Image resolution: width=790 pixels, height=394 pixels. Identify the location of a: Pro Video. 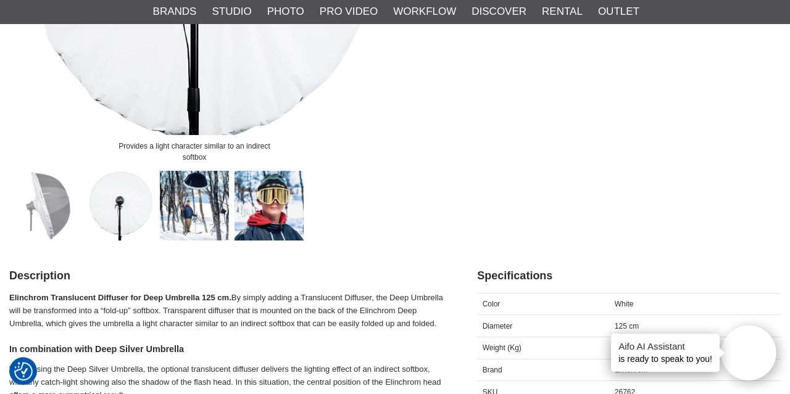
(349, 12).